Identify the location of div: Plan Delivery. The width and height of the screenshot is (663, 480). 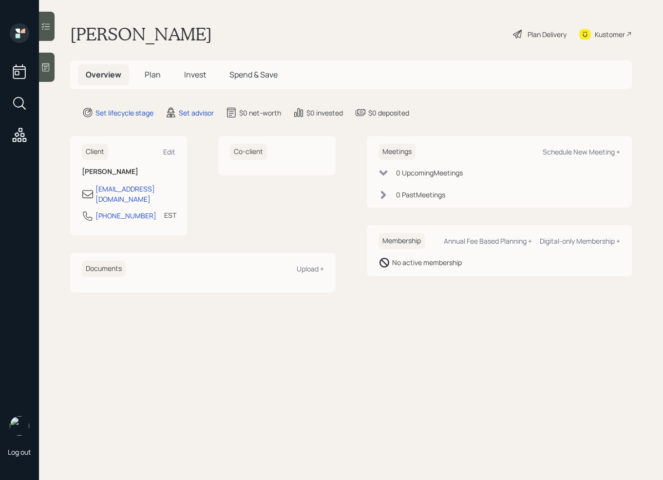
(547, 34).